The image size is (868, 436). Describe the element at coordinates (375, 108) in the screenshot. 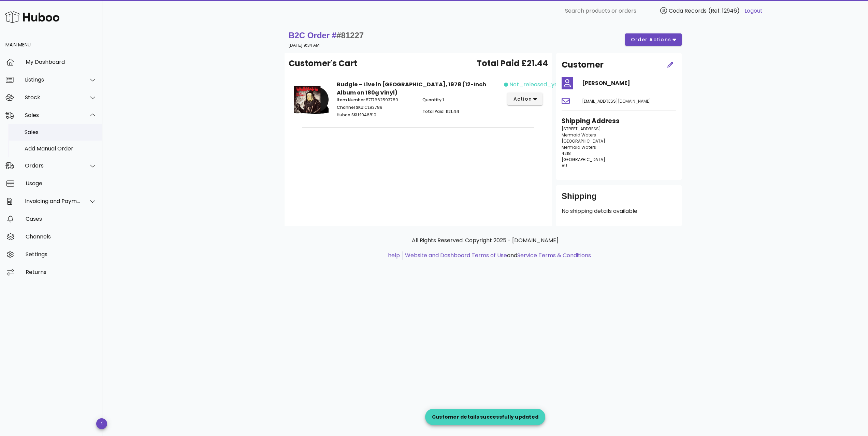

I see `p: CL93789` at that location.